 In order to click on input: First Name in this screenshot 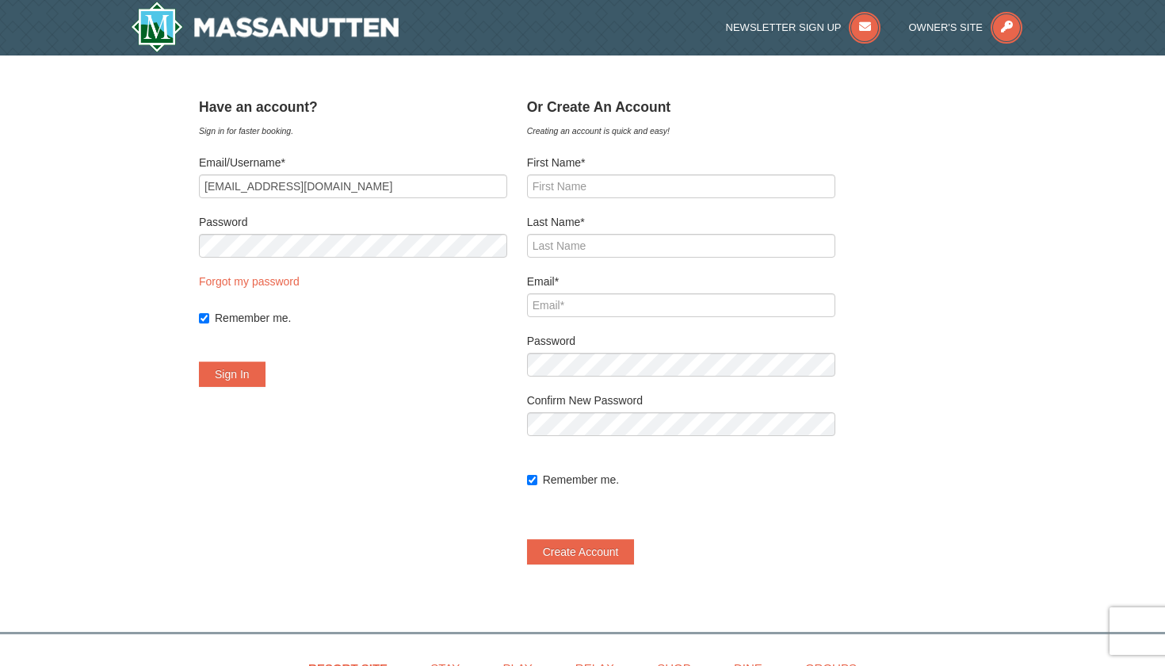, I will do `click(681, 186)`.